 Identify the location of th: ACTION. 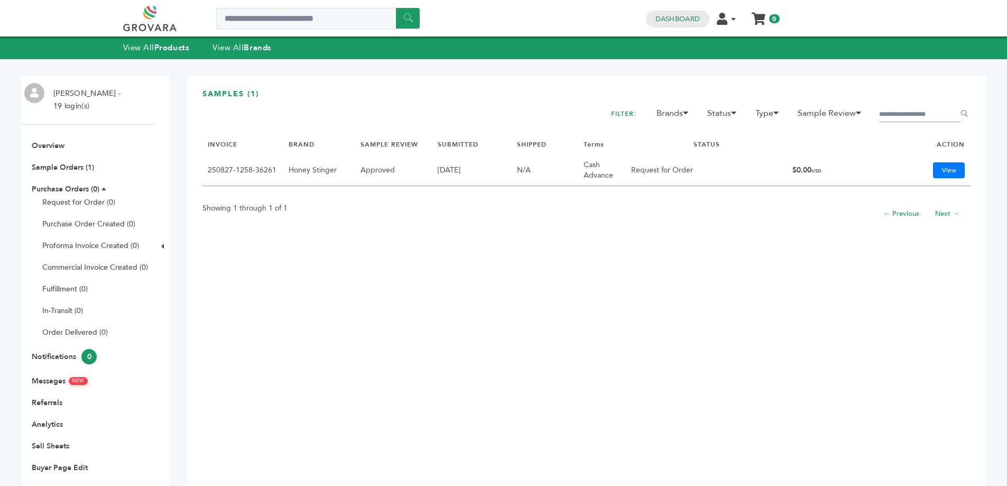
(923, 144).